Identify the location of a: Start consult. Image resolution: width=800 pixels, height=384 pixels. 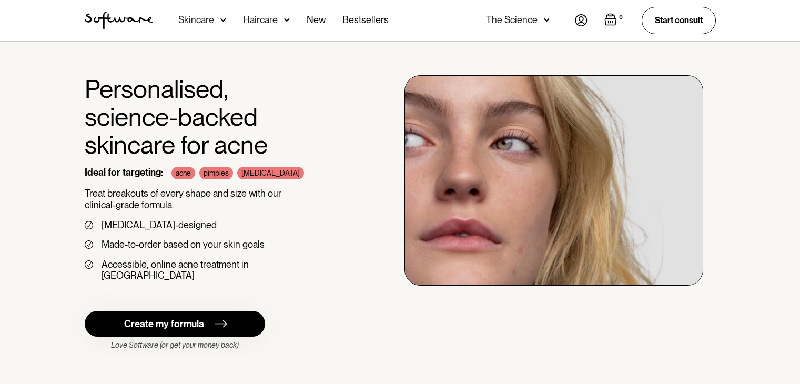
(678, 20).